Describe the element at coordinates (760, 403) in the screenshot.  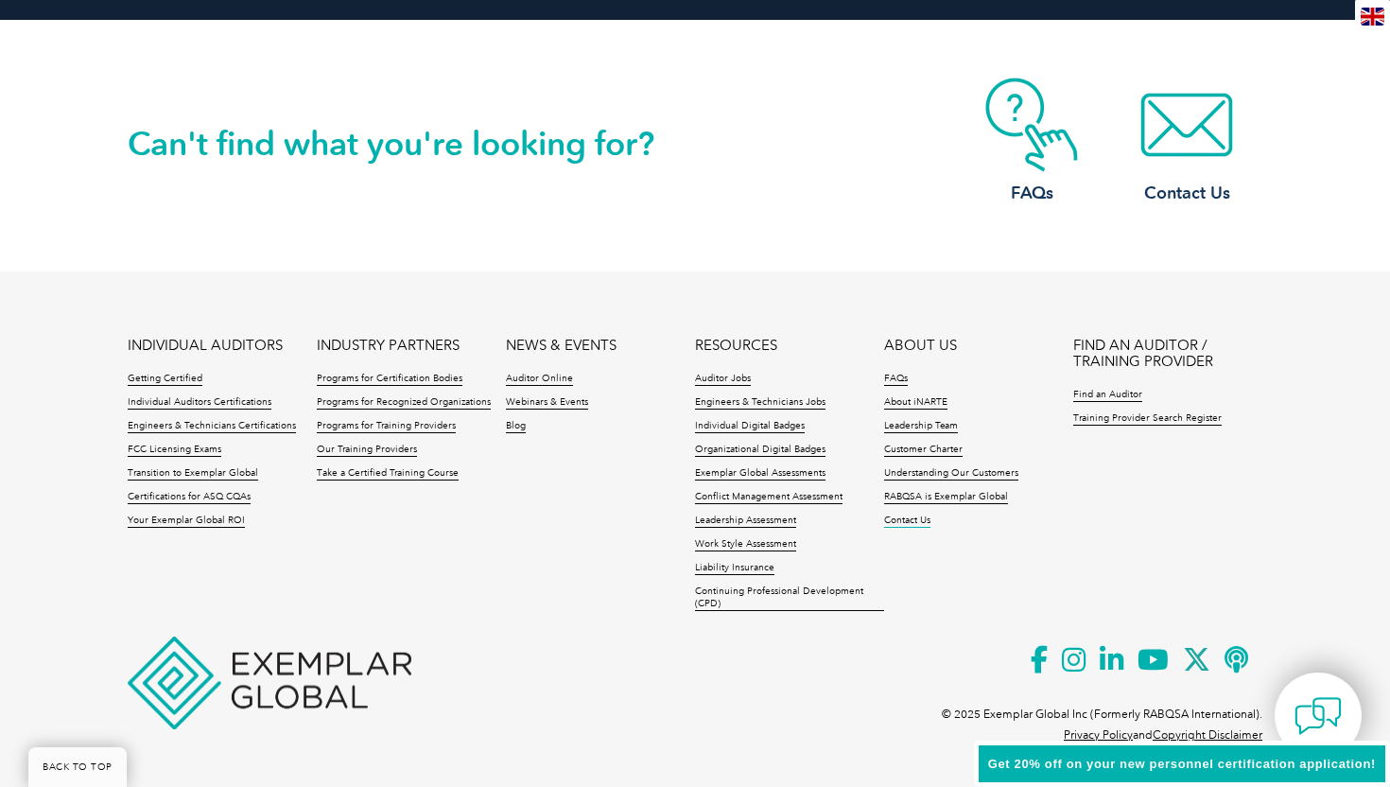
I see `a: Engineers & Technicians Jobs` at that location.